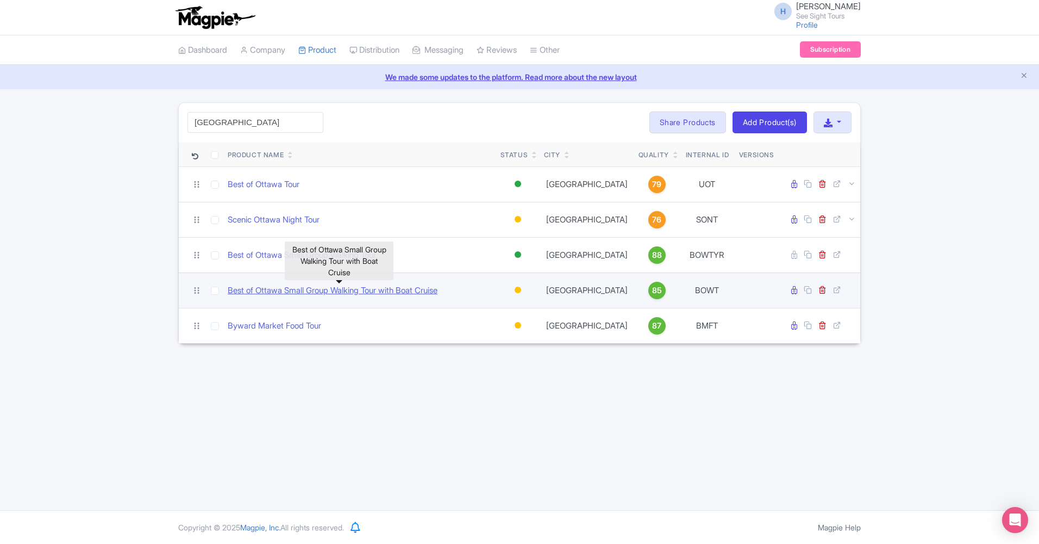 The width and height of the screenshot is (1039, 544). What do you see at coordinates (657, 184) in the screenshot?
I see `span: 79` at bounding box center [657, 184].